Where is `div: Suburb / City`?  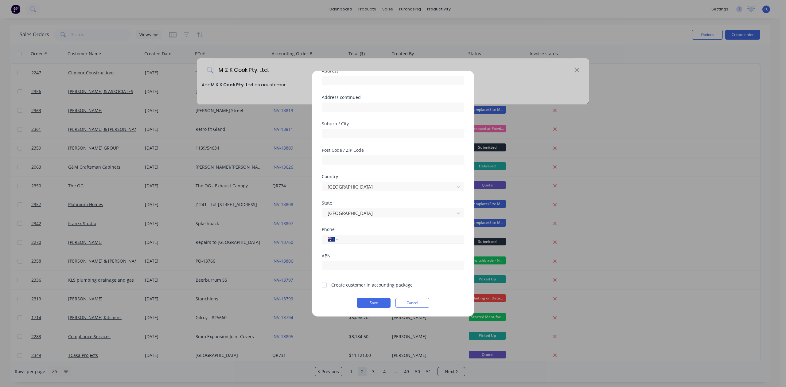
div: Suburb / City is located at coordinates (393, 124).